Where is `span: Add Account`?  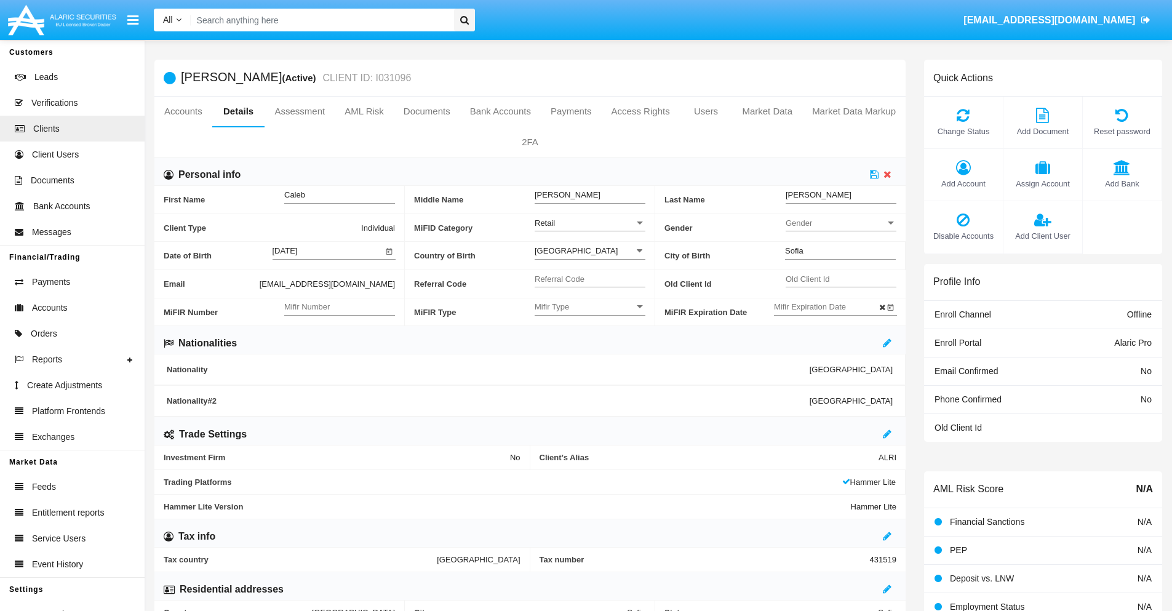 span: Add Account is located at coordinates (963, 183).